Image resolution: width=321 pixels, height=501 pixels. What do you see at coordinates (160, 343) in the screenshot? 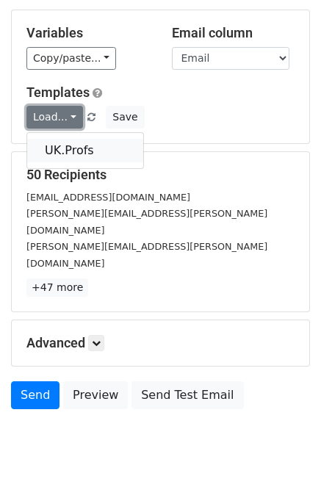
I see `h5: Advanced` at bounding box center [160, 343].